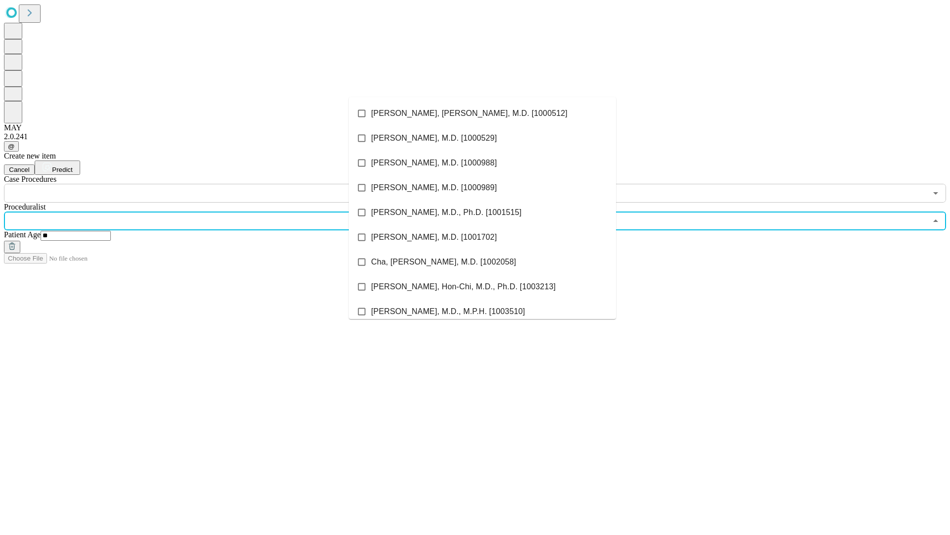 Image resolution: width=950 pixels, height=535 pixels. I want to click on button: Cancel, so click(19, 169).